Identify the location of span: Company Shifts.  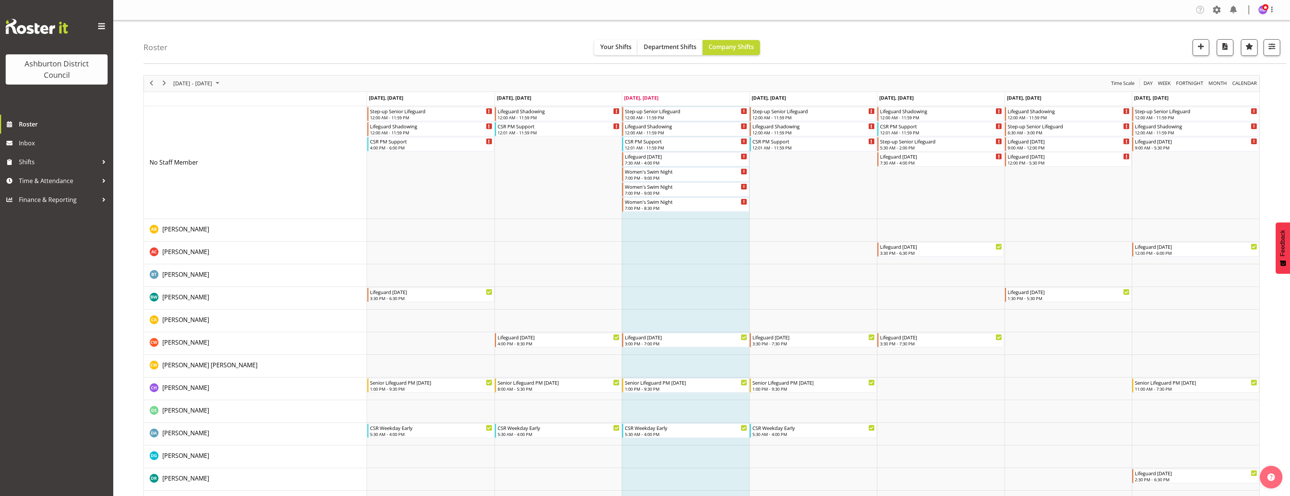
(731, 47).